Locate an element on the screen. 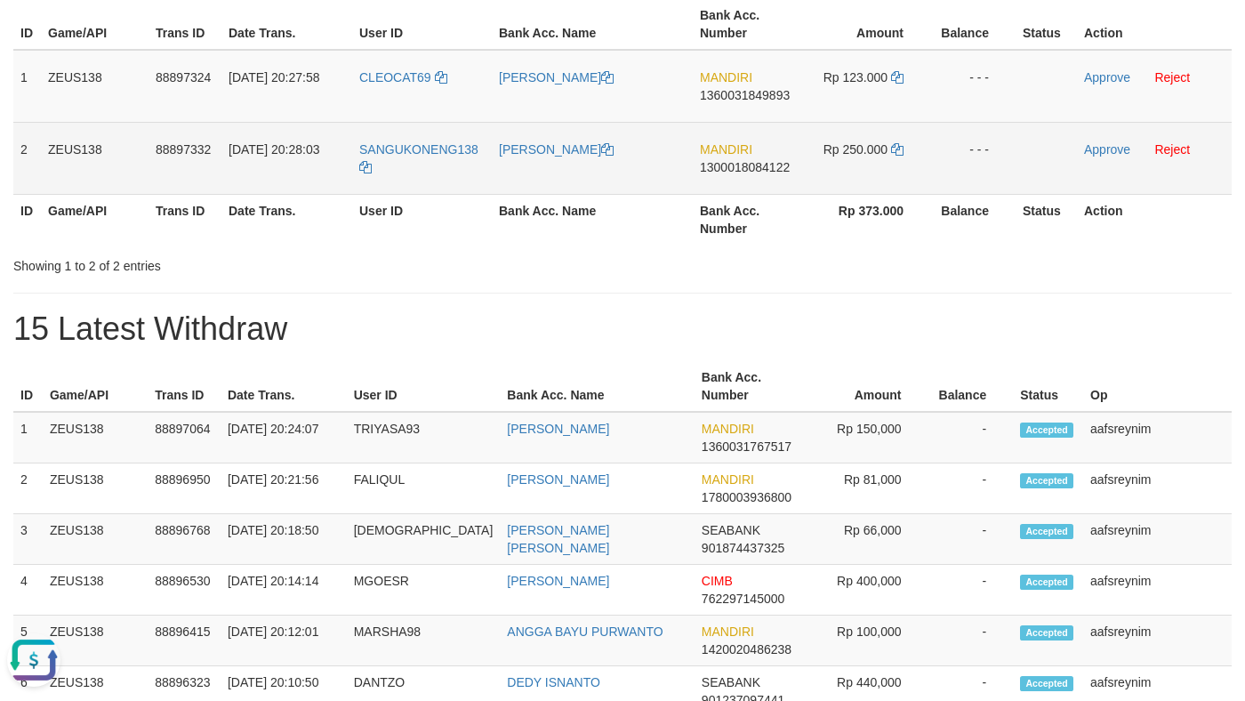  td: Rp 66,000 is located at coordinates (865, 539).